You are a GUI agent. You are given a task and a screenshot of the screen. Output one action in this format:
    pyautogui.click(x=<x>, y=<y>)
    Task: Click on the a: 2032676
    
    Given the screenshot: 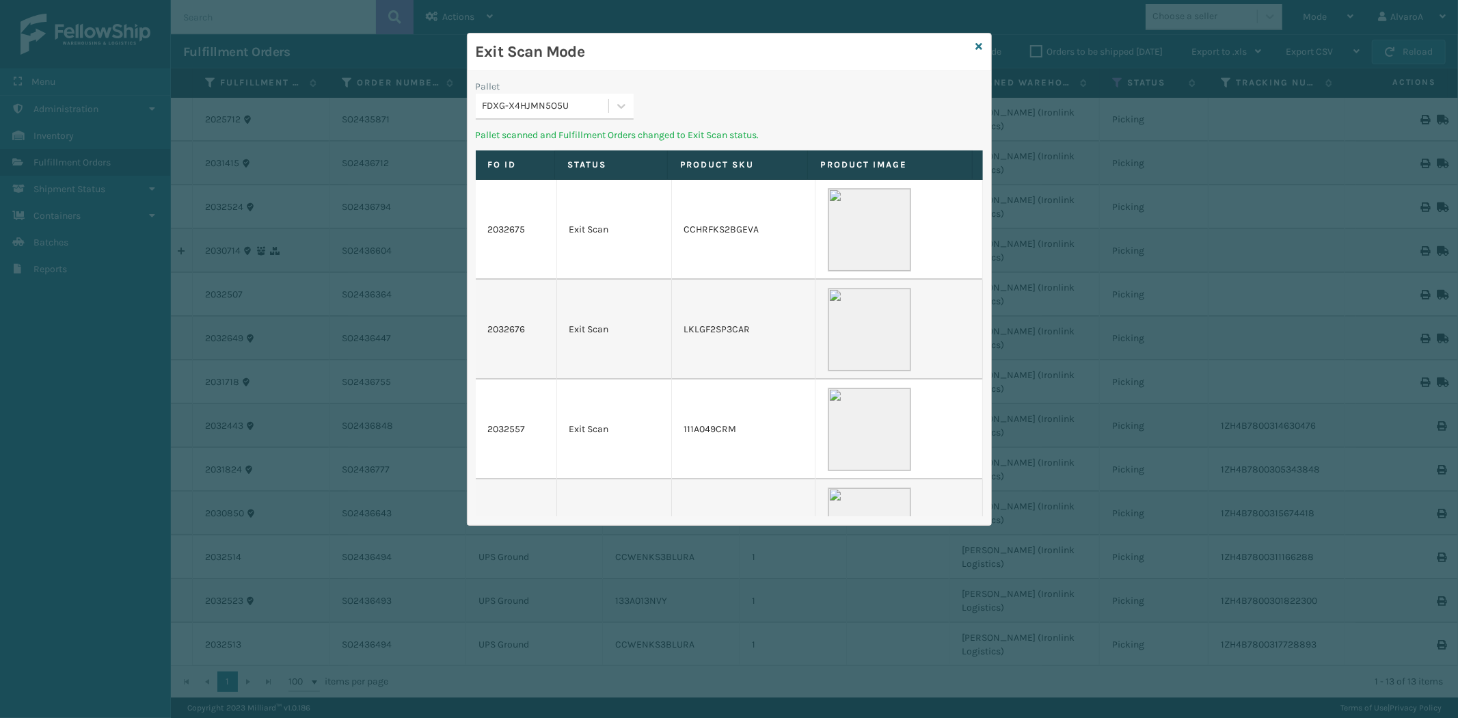 What is the action you would take?
    pyautogui.click(x=507, y=330)
    